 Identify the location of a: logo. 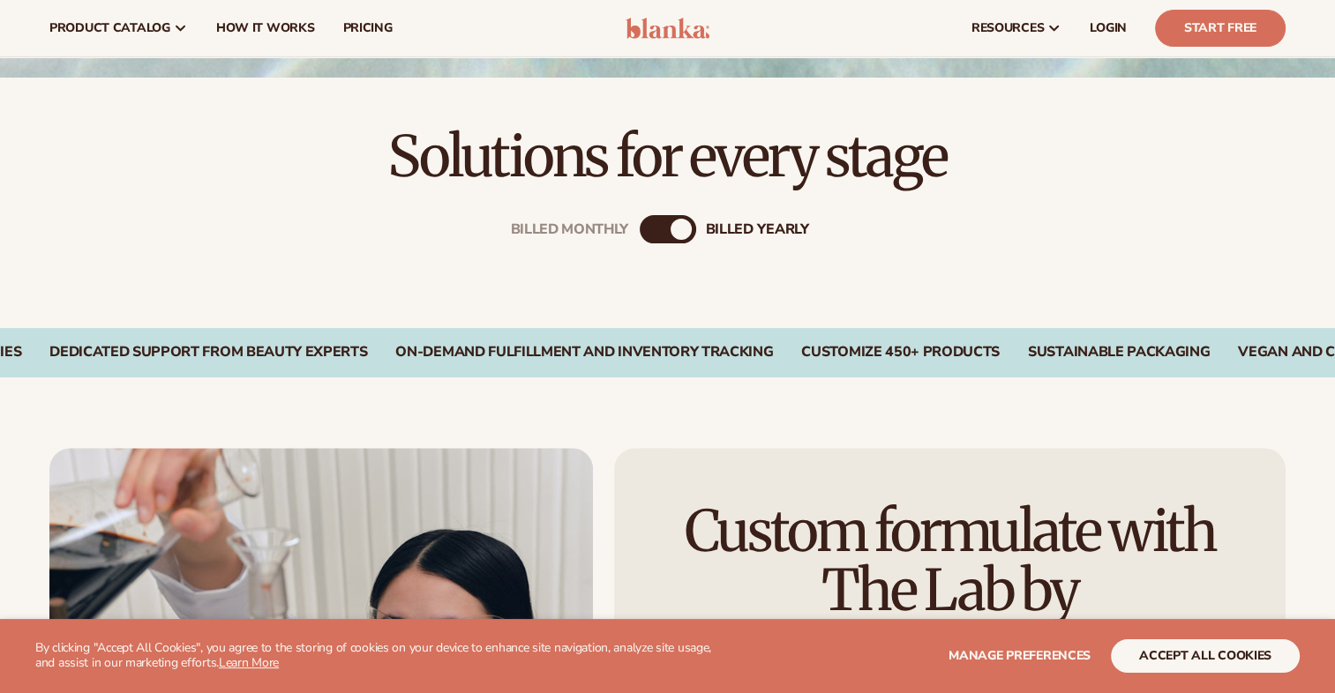
(667, 28).